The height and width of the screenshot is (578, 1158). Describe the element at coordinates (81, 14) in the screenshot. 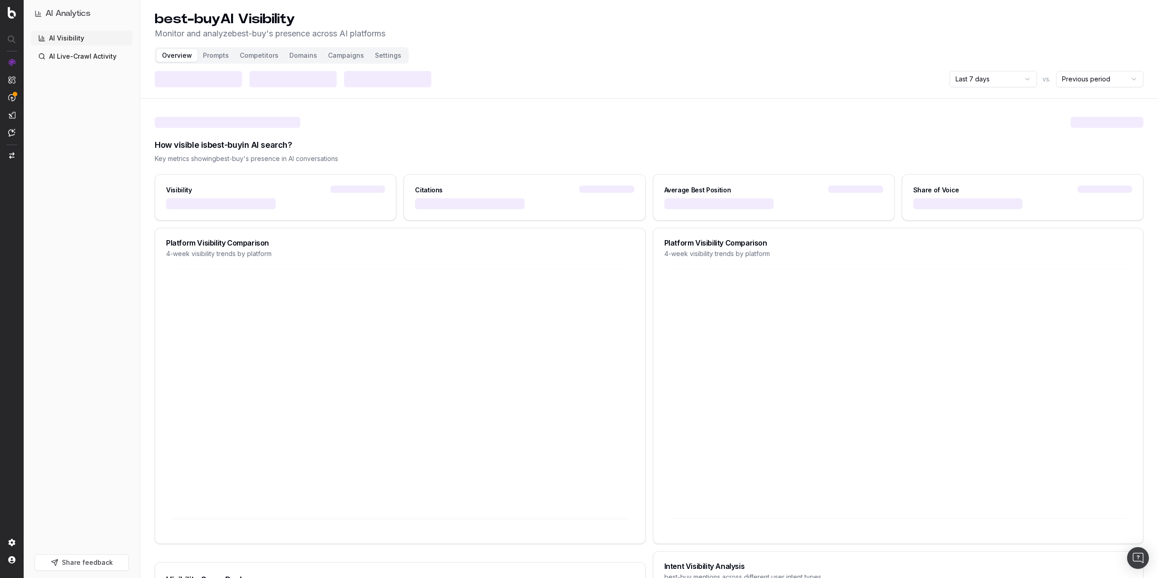

I see `button: AI Analytics` at that location.